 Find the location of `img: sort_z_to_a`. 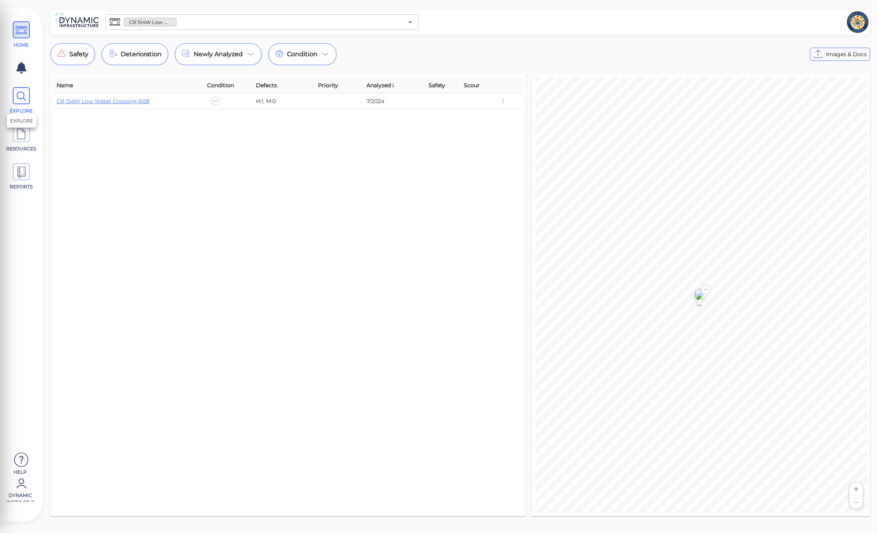

img: sort_z_to_a is located at coordinates (393, 85).